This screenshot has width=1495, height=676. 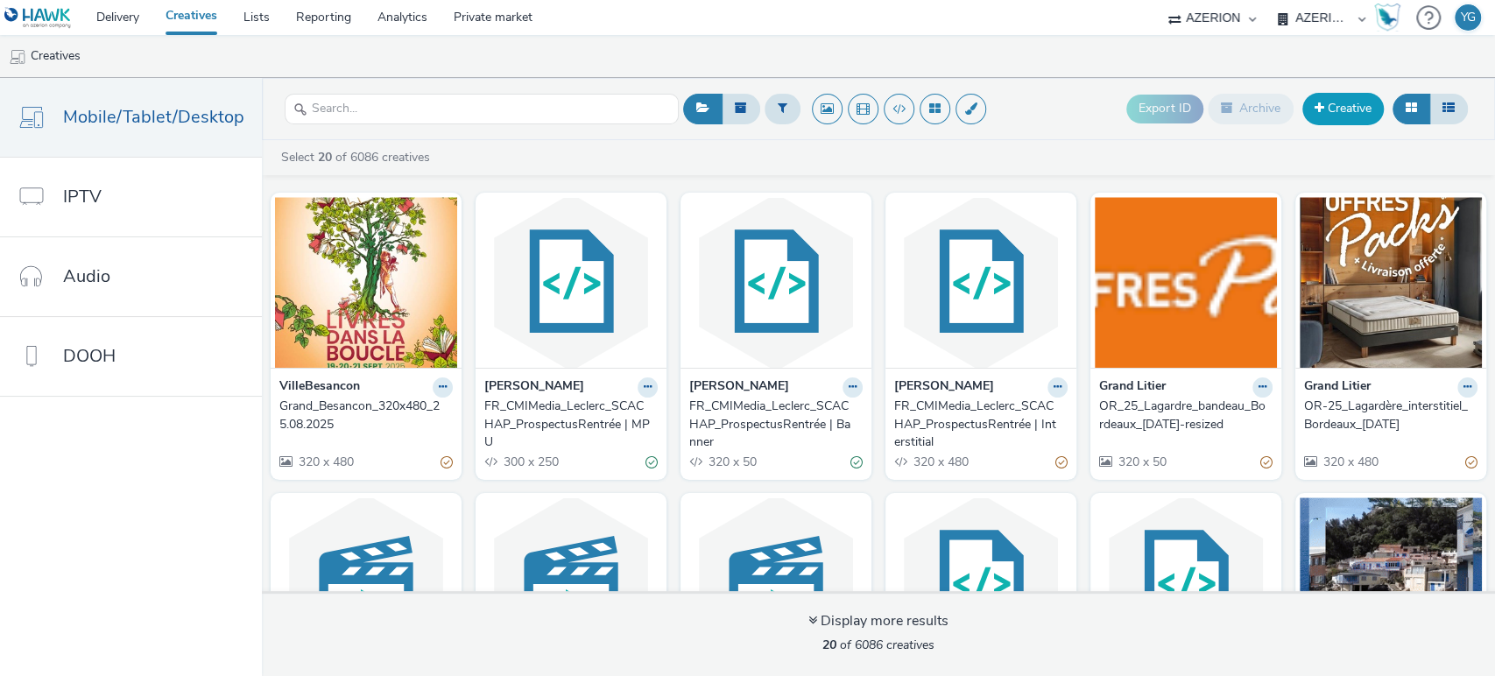 What do you see at coordinates (981, 424) in the screenshot?
I see `a: FR_CMIMedia_Leclerc_SCACHAP_ProspectusRentrée | Interstitial` at bounding box center [981, 424].